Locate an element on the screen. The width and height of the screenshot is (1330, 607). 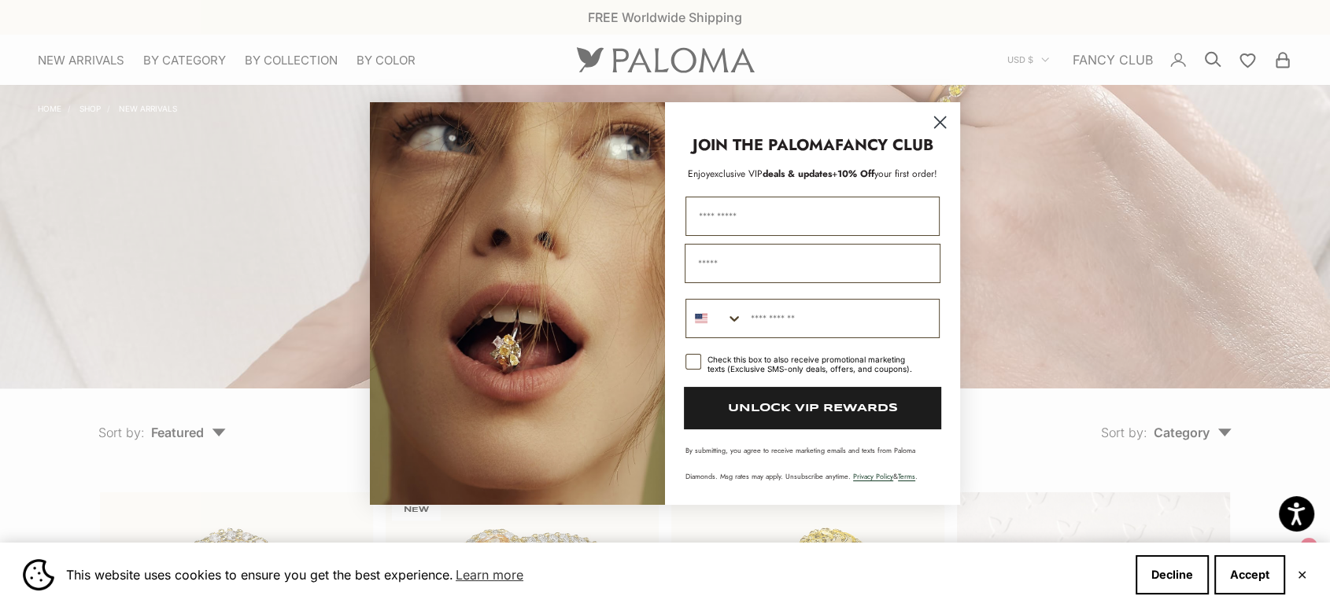
strong: JOIN THE PALOMA is located at coordinates (763, 145).